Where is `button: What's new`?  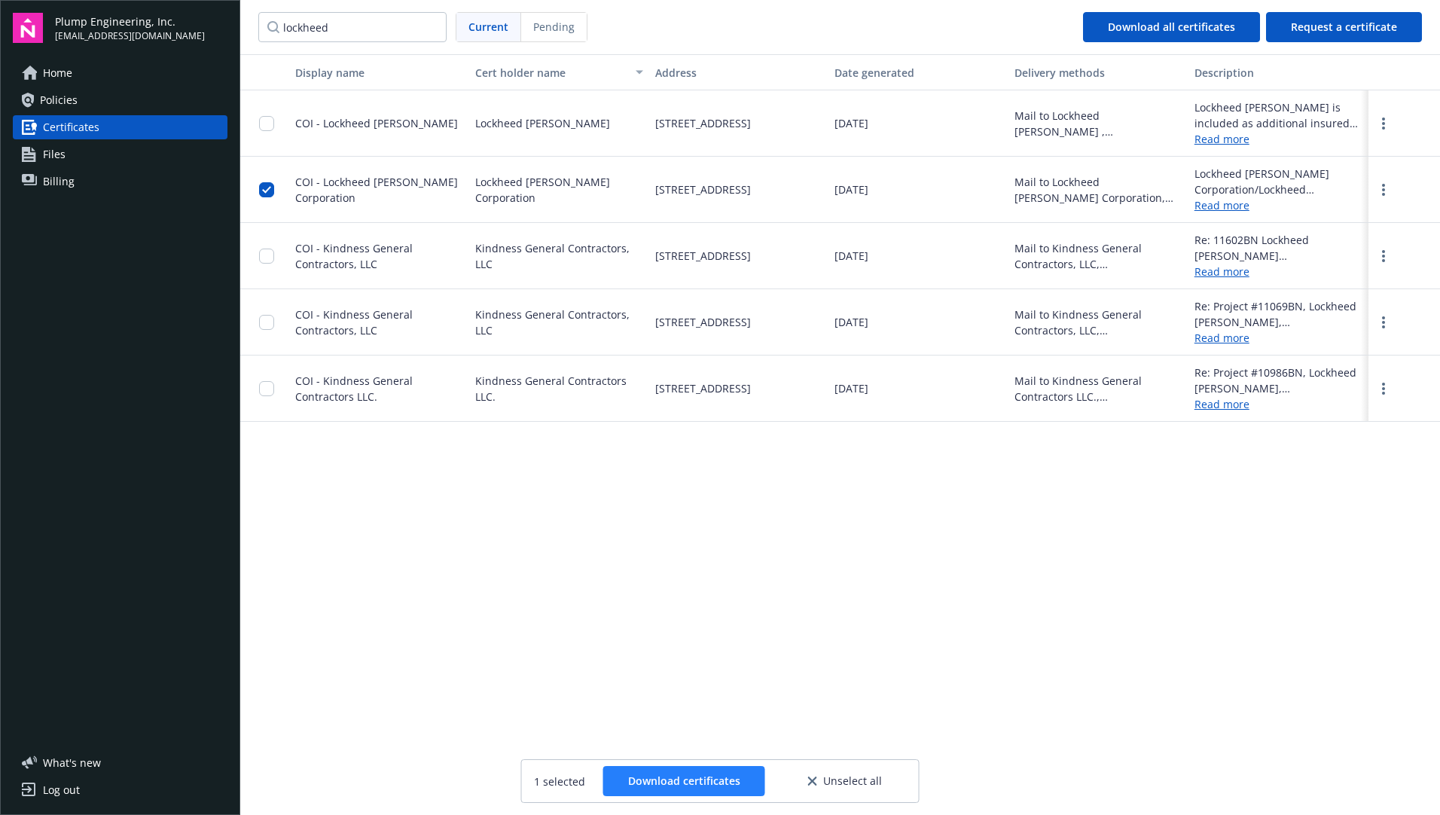
button: What's new is located at coordinates (69, 762).